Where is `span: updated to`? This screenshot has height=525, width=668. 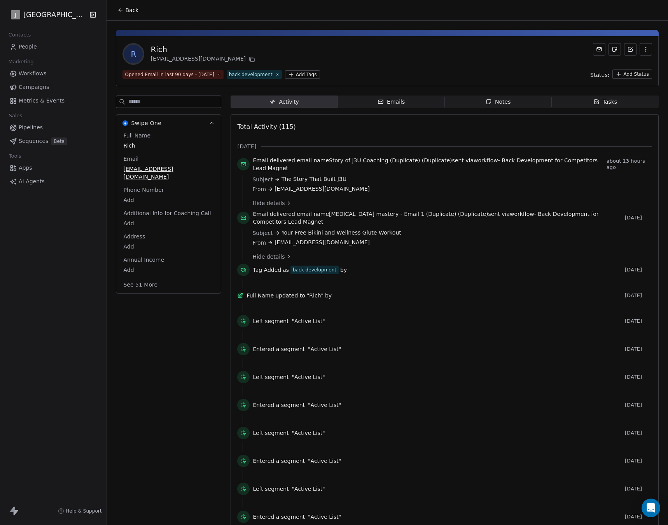 span: updated to is located at coordinates (290, 296).